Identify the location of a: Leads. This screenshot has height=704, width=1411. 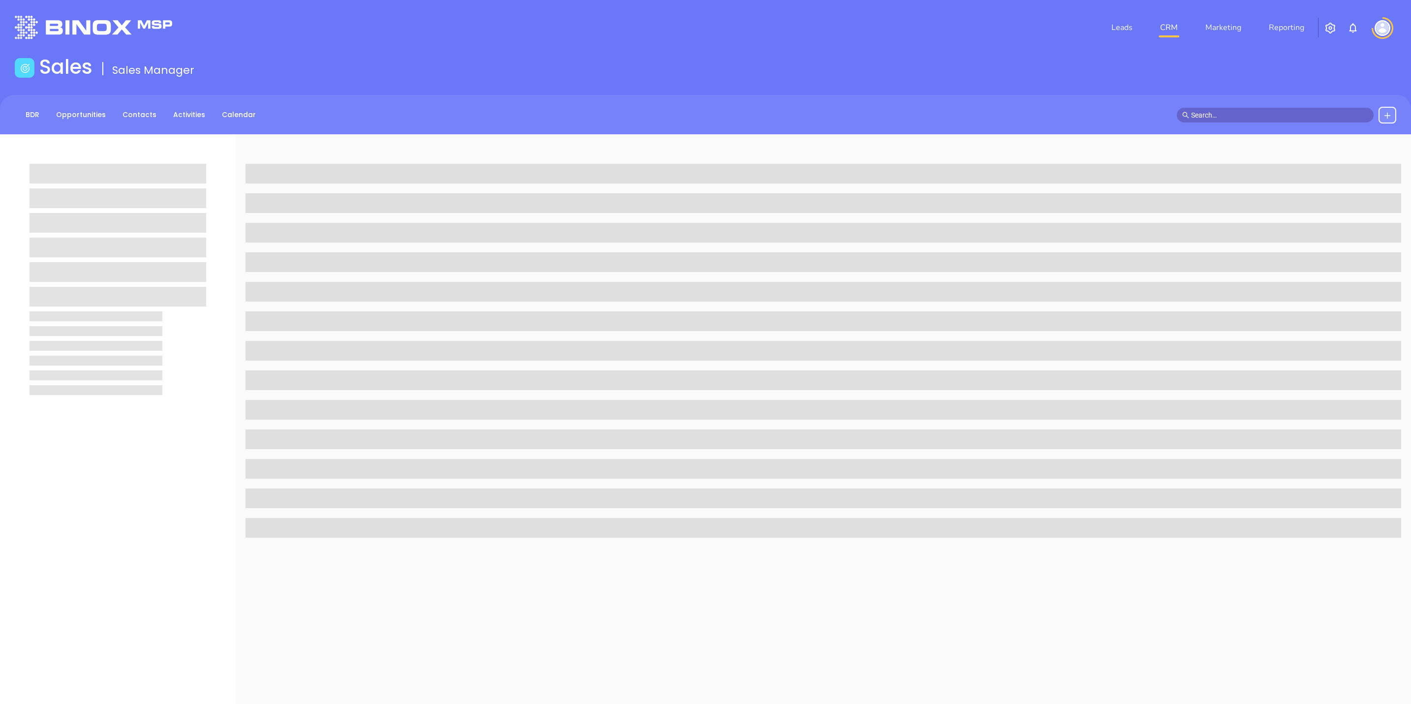
(1122, 28).